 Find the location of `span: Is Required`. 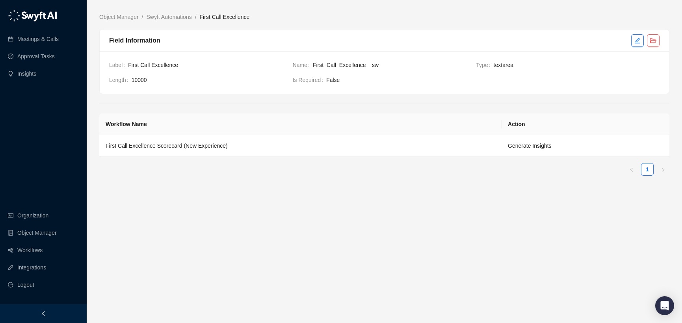

span: Is Required is located at coordinates (309, 80).